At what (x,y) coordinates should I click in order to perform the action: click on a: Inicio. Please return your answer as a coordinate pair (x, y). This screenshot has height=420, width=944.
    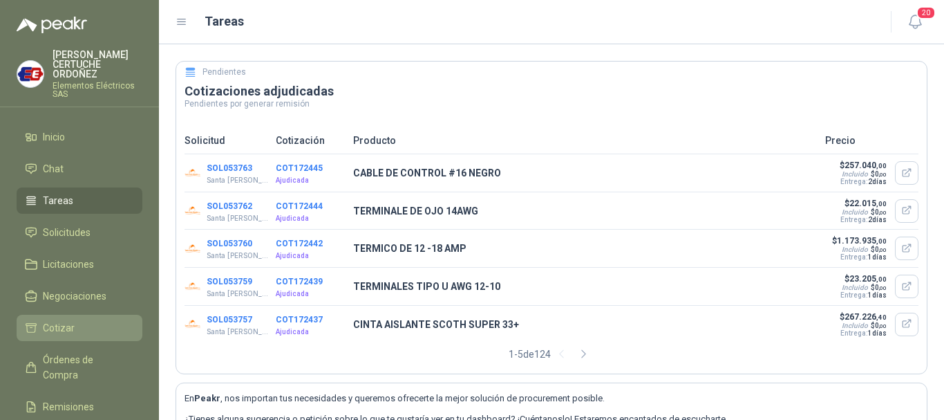
    Looking at the image, I should click on (79, 137).